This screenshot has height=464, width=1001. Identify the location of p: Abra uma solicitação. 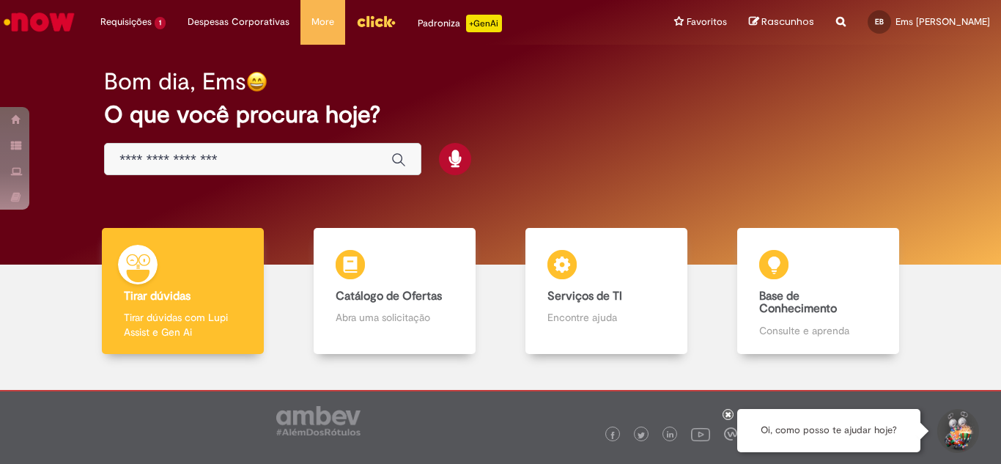
(395, 317).